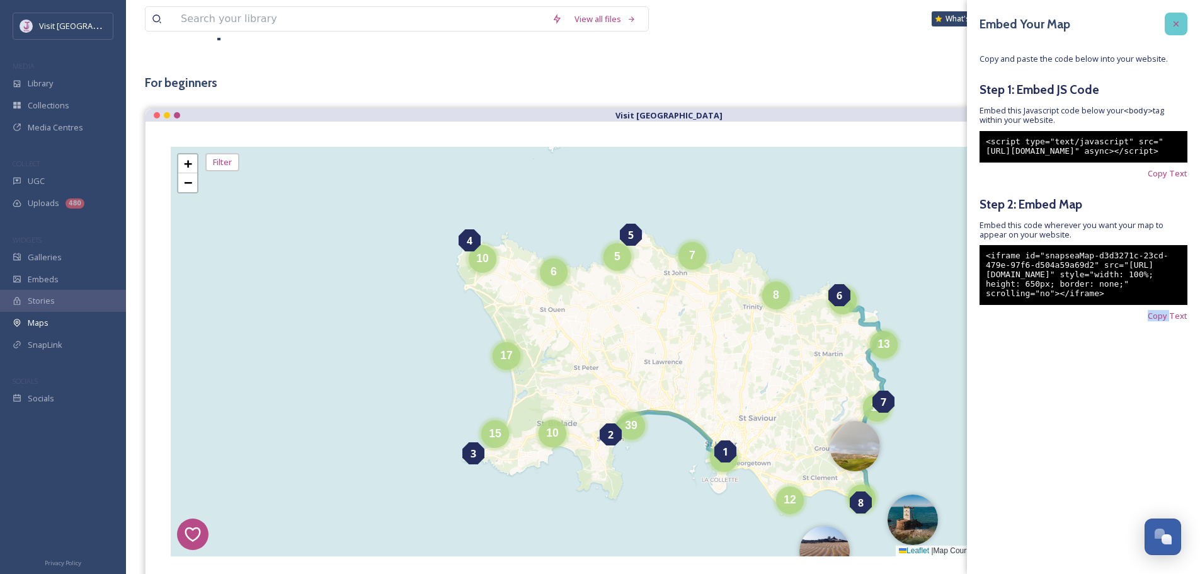 The height and width of the screenshot is (574, 1200). I want to click on div: Filter, so click(222, 162).